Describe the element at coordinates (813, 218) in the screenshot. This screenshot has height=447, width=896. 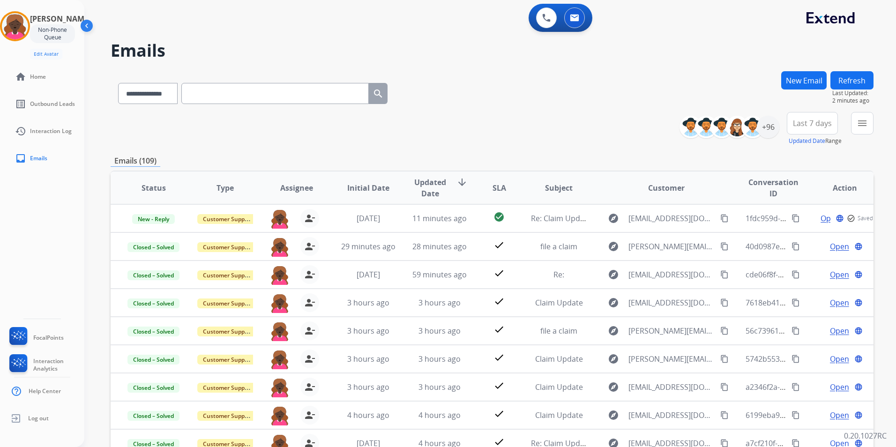
I see `span: 1fdc959d-06ee-4702-9df8-cfacb46ecfdf` at that location.